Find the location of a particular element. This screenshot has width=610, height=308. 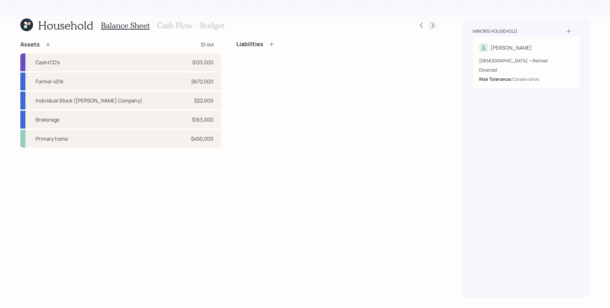

h3: Budget is located at coordinates (212, 25).